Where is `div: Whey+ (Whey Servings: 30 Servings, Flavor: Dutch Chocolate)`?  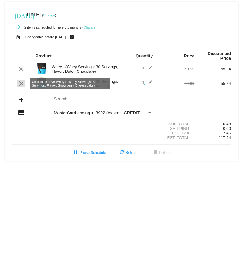
div: Whey+ (Whey Servings: 30 Servings, Flavor: Dutch Chocolate) is located at coordinates (85, 69).